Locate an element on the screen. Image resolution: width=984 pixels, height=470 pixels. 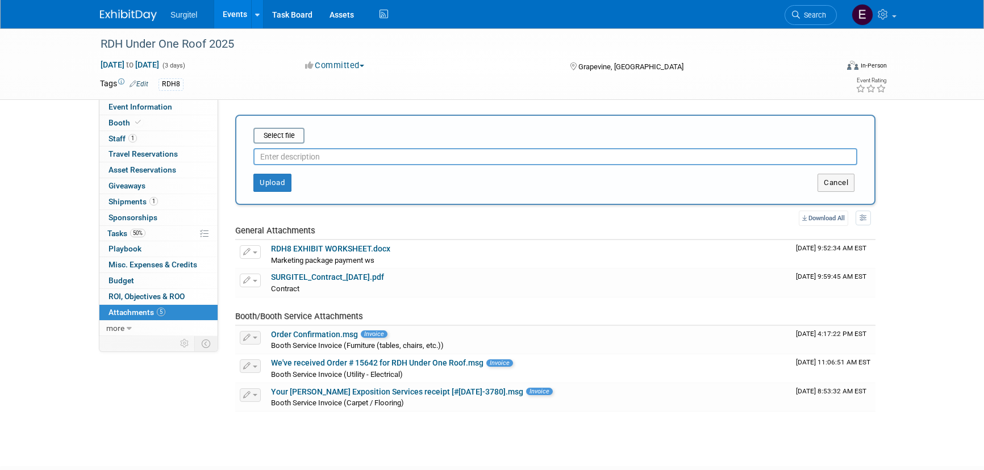
a: Download All is located at coordinates (823, 218).